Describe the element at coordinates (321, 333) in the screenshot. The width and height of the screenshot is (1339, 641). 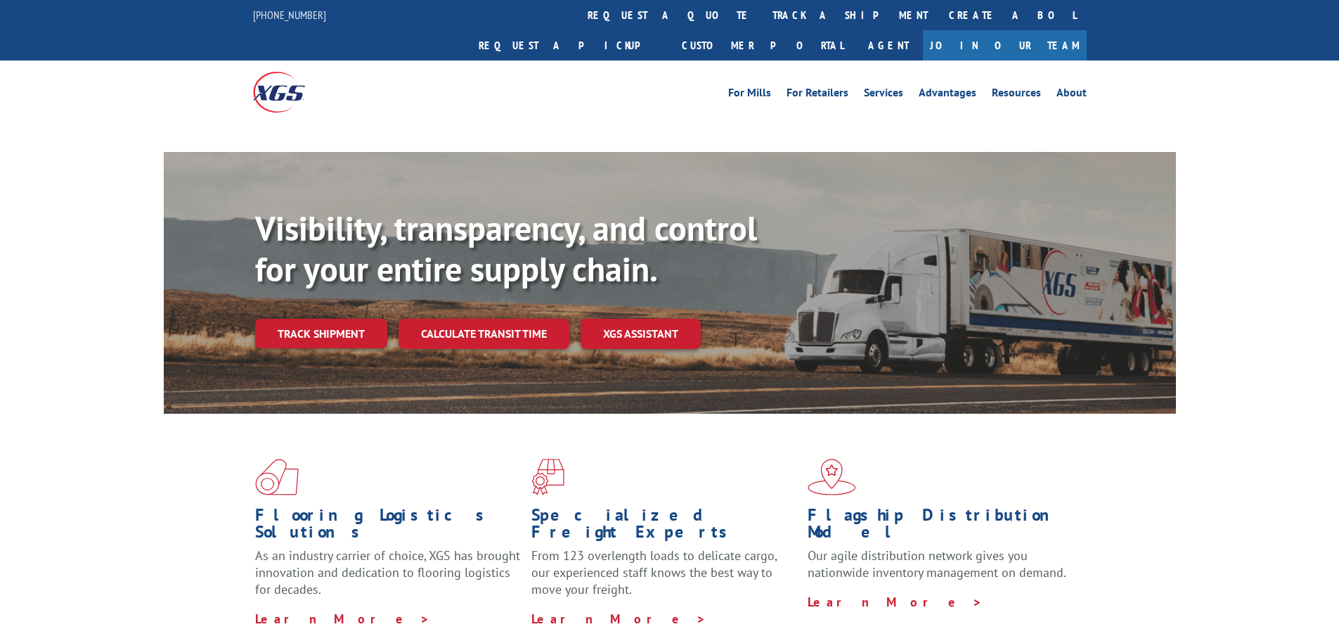
I see `a: Track shipment` at that location.